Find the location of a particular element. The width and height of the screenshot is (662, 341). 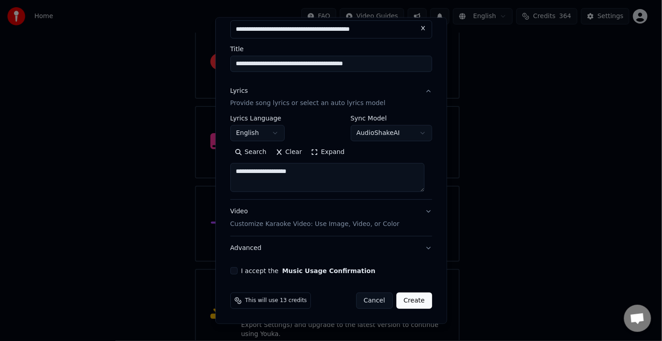

p: Customize Karaoke Video: Use Image, Video, or Color is located at coordinates (315, 224).